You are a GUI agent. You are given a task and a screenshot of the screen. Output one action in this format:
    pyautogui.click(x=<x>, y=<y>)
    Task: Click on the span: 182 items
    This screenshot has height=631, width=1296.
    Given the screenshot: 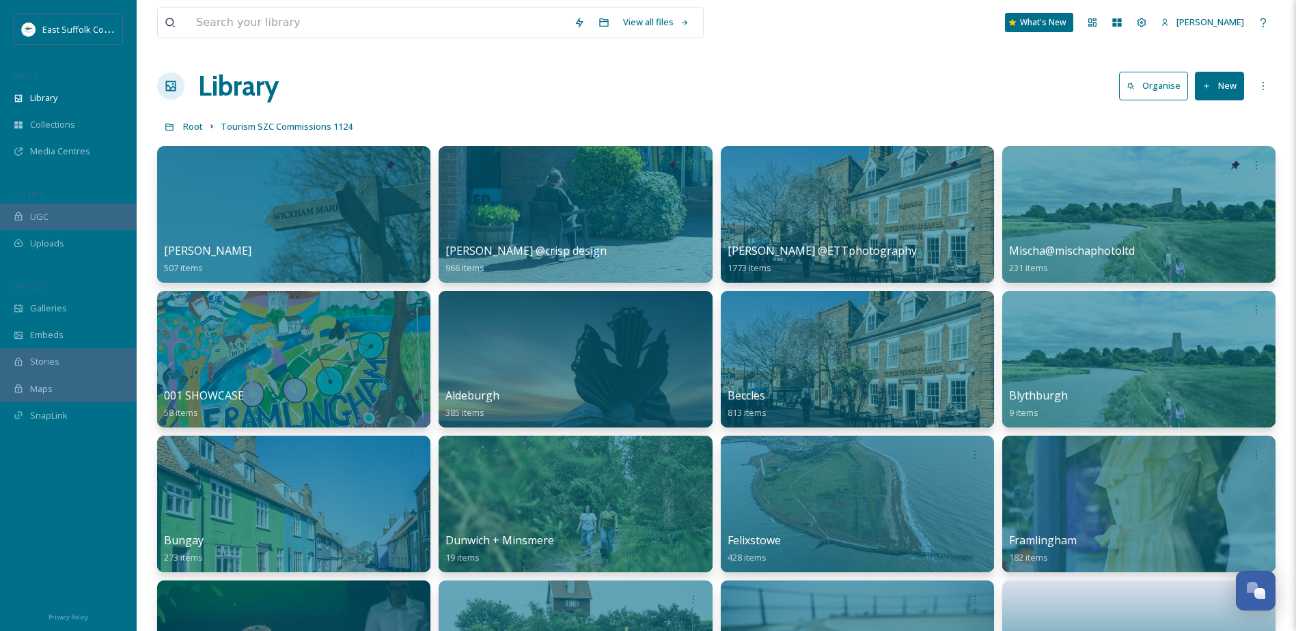 What is the action you would take?
    pyautogui.click(x=1028, y=557)
    